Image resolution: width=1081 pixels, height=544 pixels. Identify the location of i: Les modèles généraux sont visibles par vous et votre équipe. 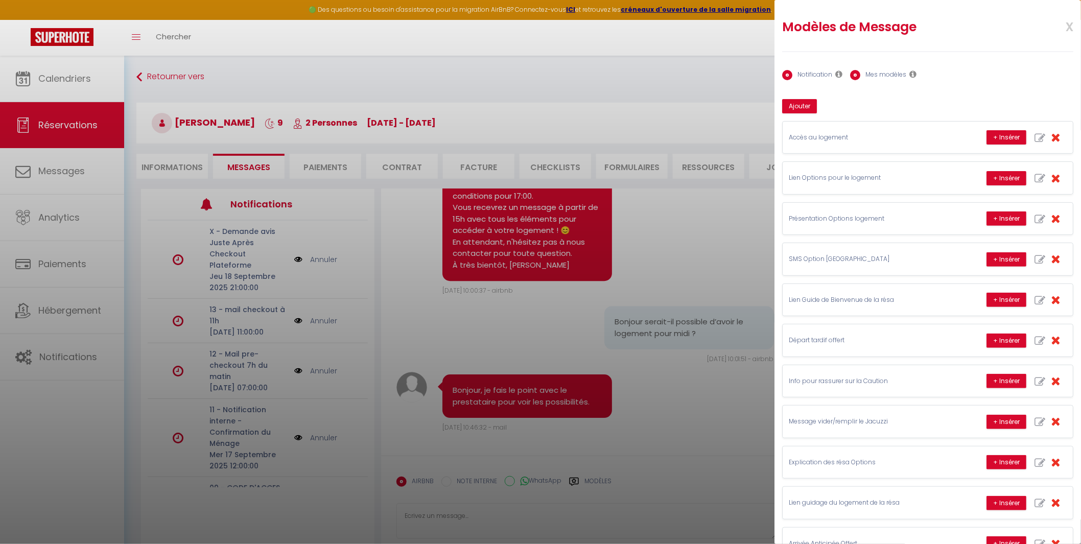
(913, 74).